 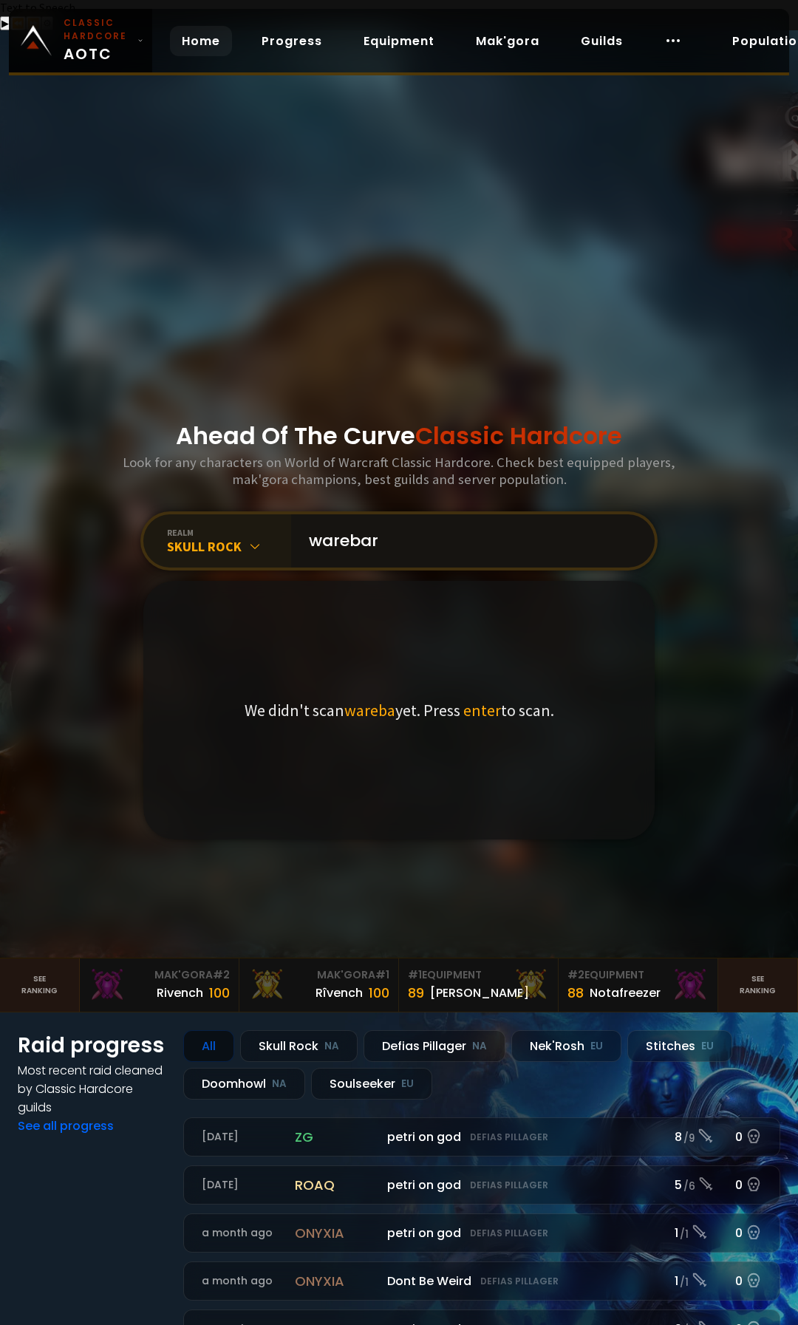 What do you see at coordinates (244, 1084) in the screenshot?
I see `div: Doomhowl` at bounding box center [244, 1084].